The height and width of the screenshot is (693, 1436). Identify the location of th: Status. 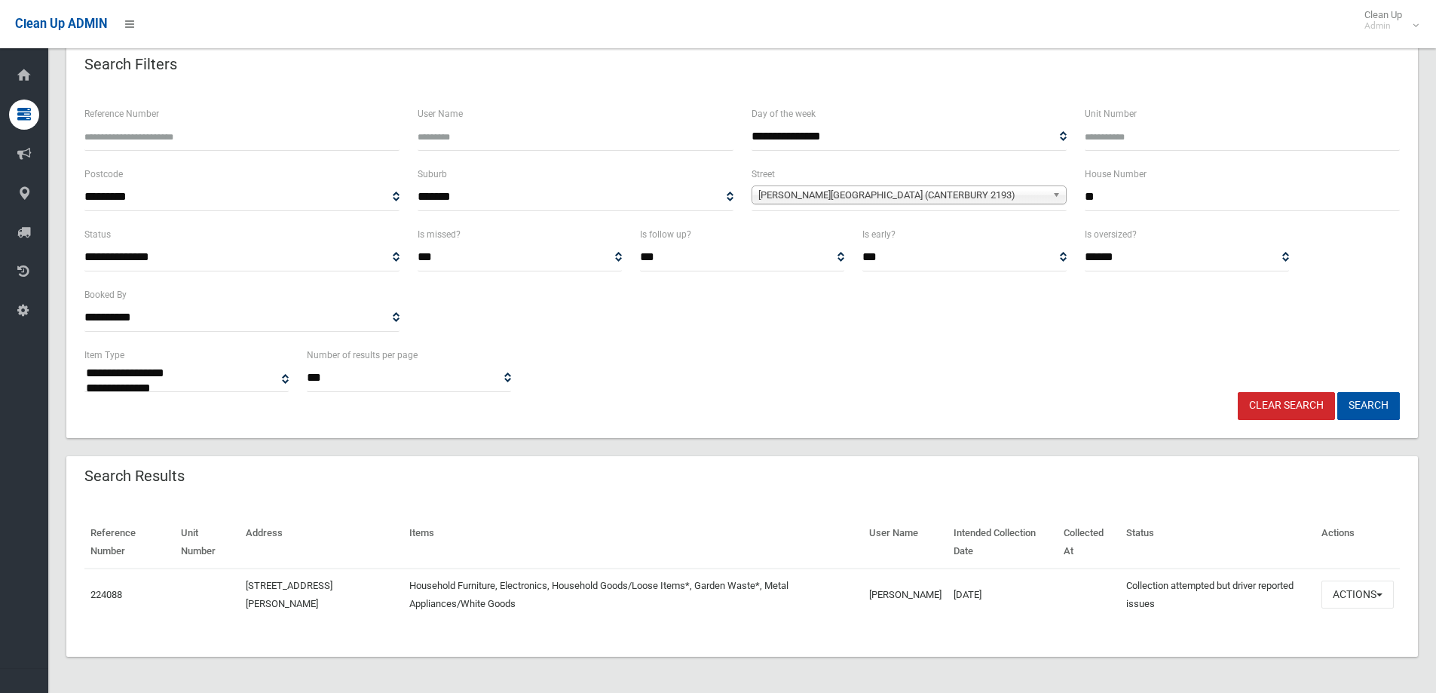
(1218, 542).